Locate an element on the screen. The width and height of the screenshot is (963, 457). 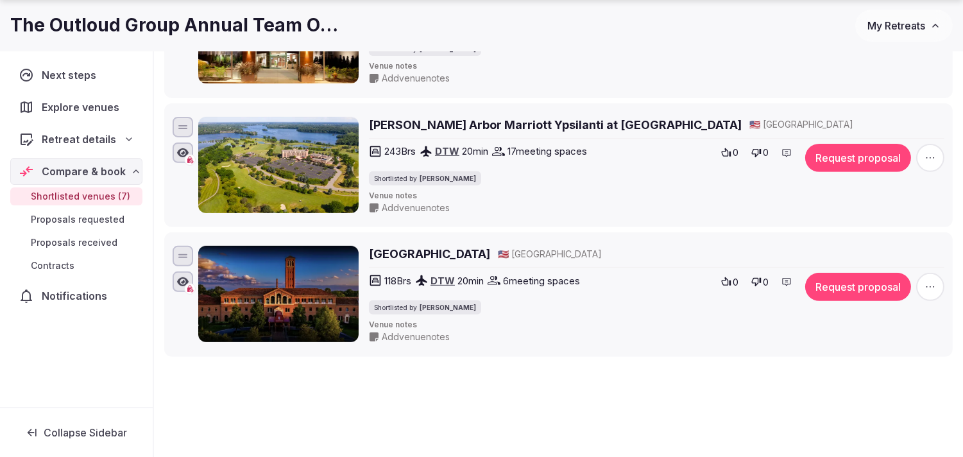
button: Collapse Sidebar is located at coordinates (76, 432).